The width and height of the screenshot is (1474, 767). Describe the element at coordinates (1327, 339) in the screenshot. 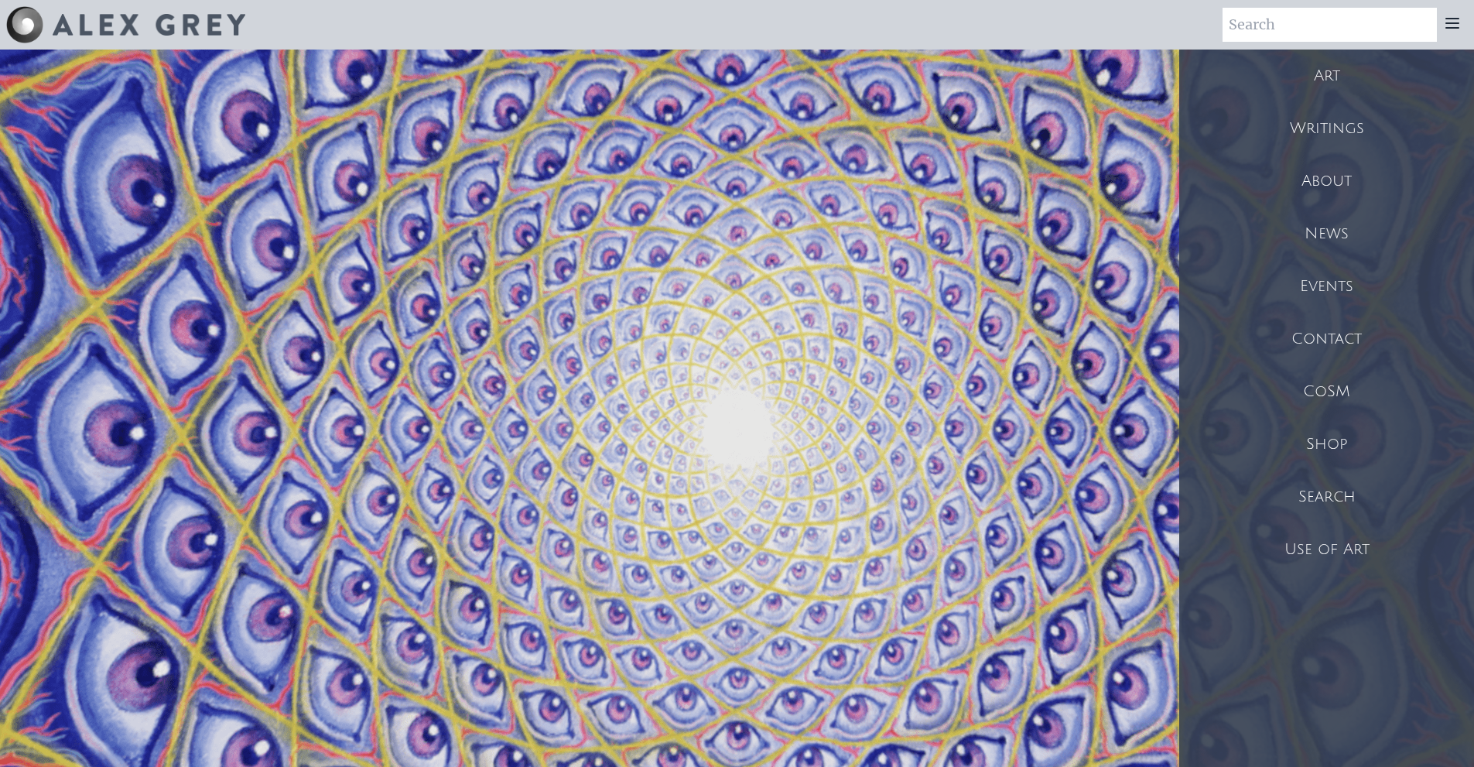

I see `div: Contact` at that location.